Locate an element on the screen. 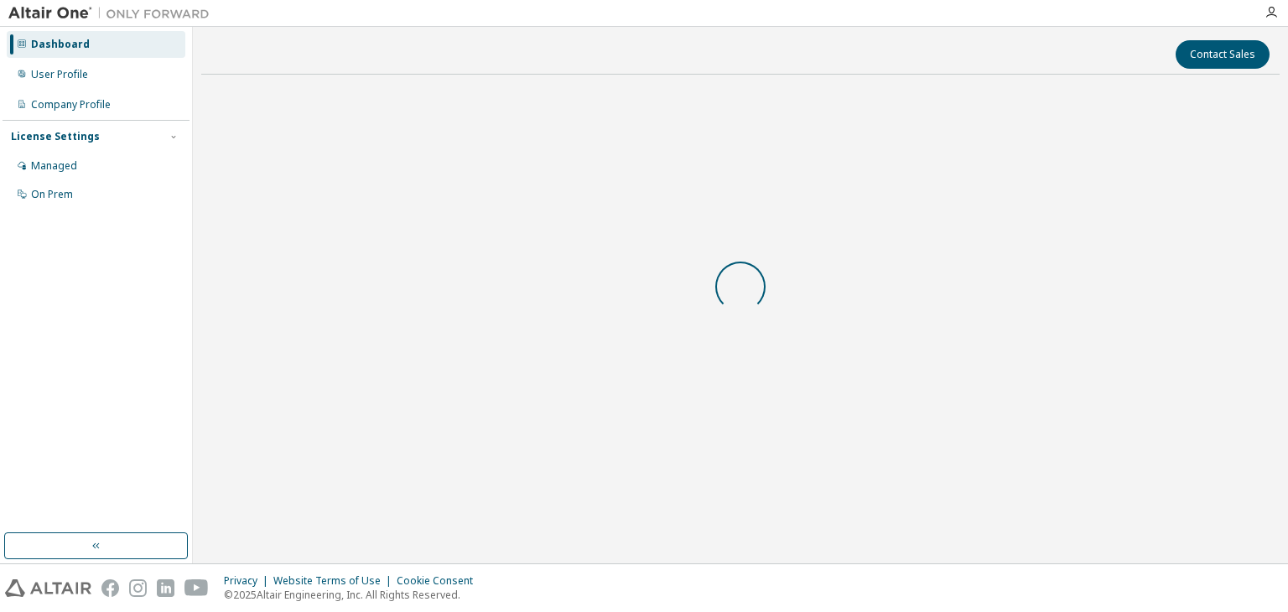 This screenshot has width=1288, height=612. div: License Settings is located at coordinates (55, 137).